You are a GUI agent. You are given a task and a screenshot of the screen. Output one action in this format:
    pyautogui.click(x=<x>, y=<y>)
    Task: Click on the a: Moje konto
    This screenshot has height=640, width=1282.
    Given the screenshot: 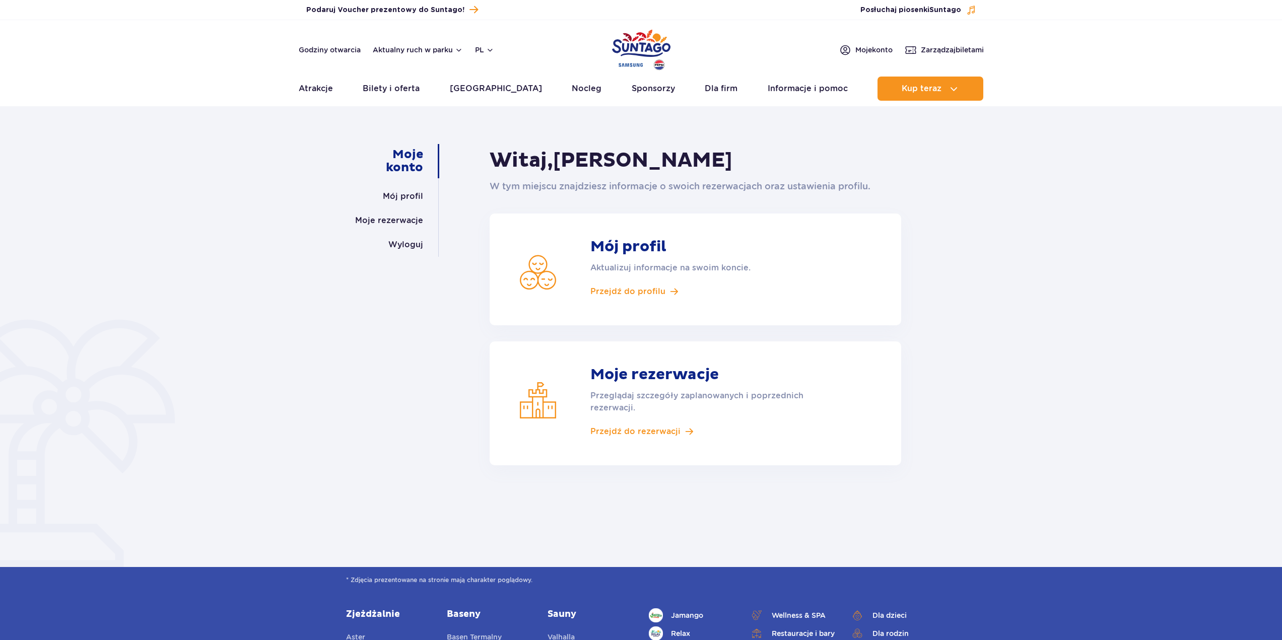 What is the action you would take?
    pyautogui.click(x=390, y=161)
    